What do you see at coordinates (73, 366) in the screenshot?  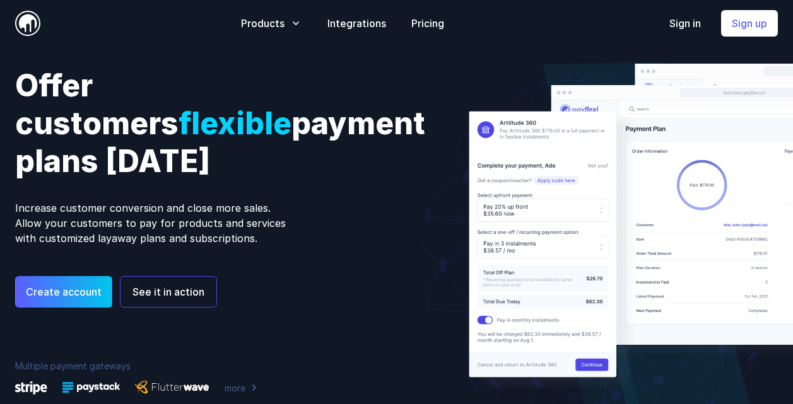 I see `span: Multiple payment gateways` at bounding box center [73, 366].